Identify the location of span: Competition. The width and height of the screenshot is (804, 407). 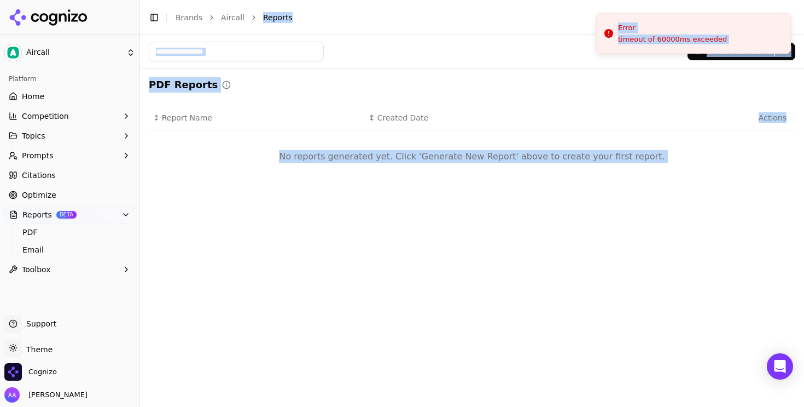
(45, 116).